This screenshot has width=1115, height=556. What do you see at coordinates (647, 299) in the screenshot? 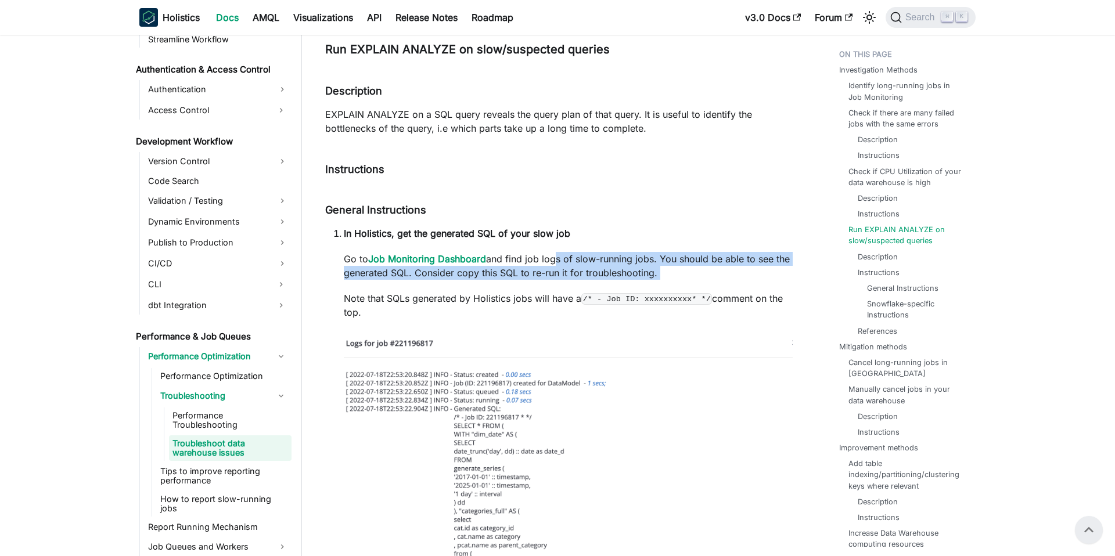
I see `code: /* - Job ID: xxxxxxxxxx* */` at bounding box center [647, 299].